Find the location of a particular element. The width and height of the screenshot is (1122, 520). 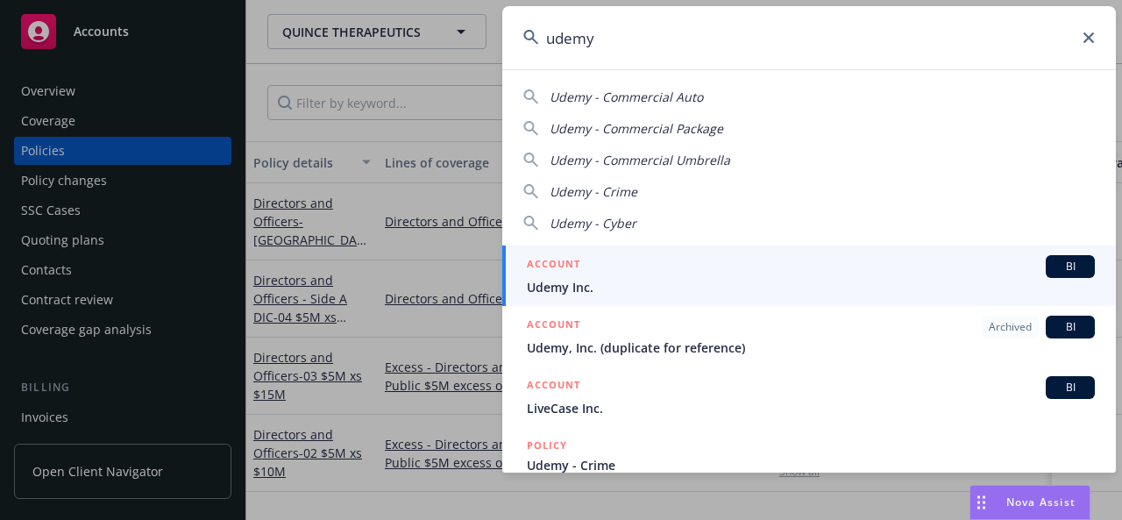

input: Search... is located at coordinates (809, 38).